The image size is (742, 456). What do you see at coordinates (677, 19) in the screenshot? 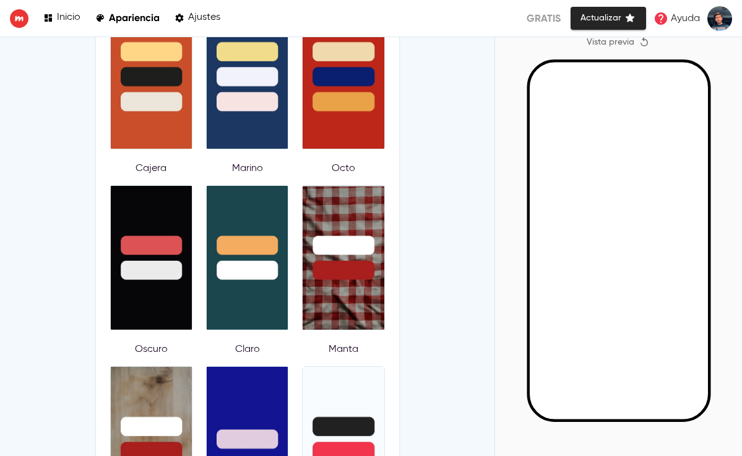
I see `a: Ayuda` at bounding box center [677, 19].